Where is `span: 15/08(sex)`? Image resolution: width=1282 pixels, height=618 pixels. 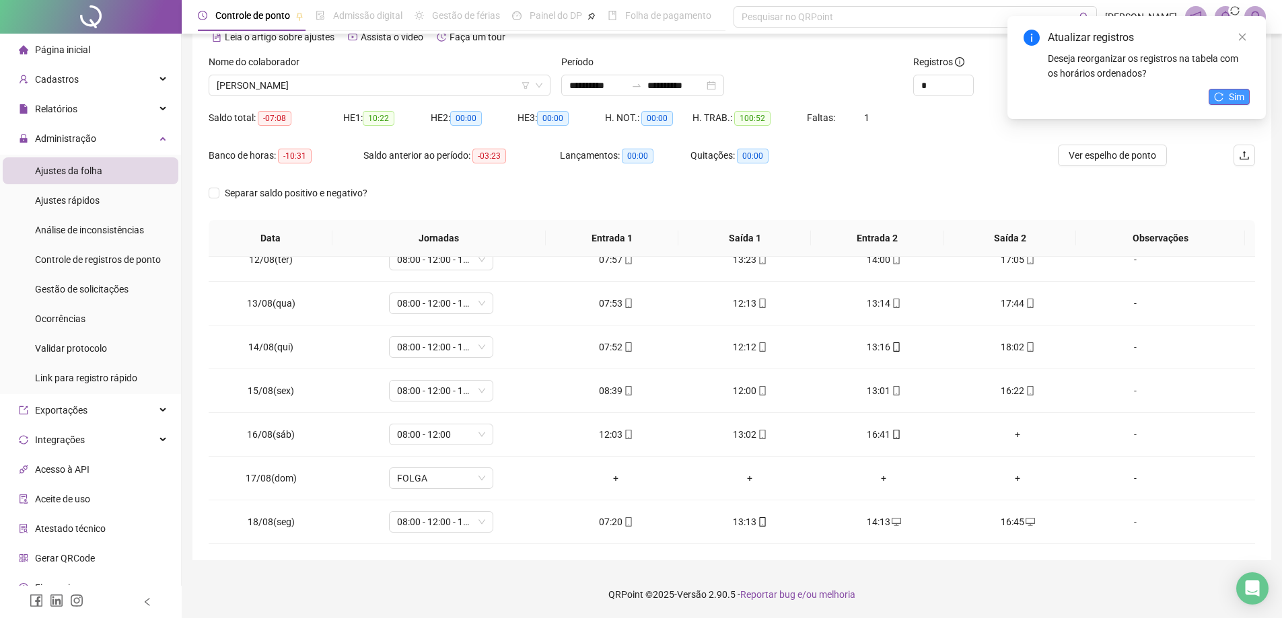 span: 15/08(sex) is located at coordinates (270, 391).